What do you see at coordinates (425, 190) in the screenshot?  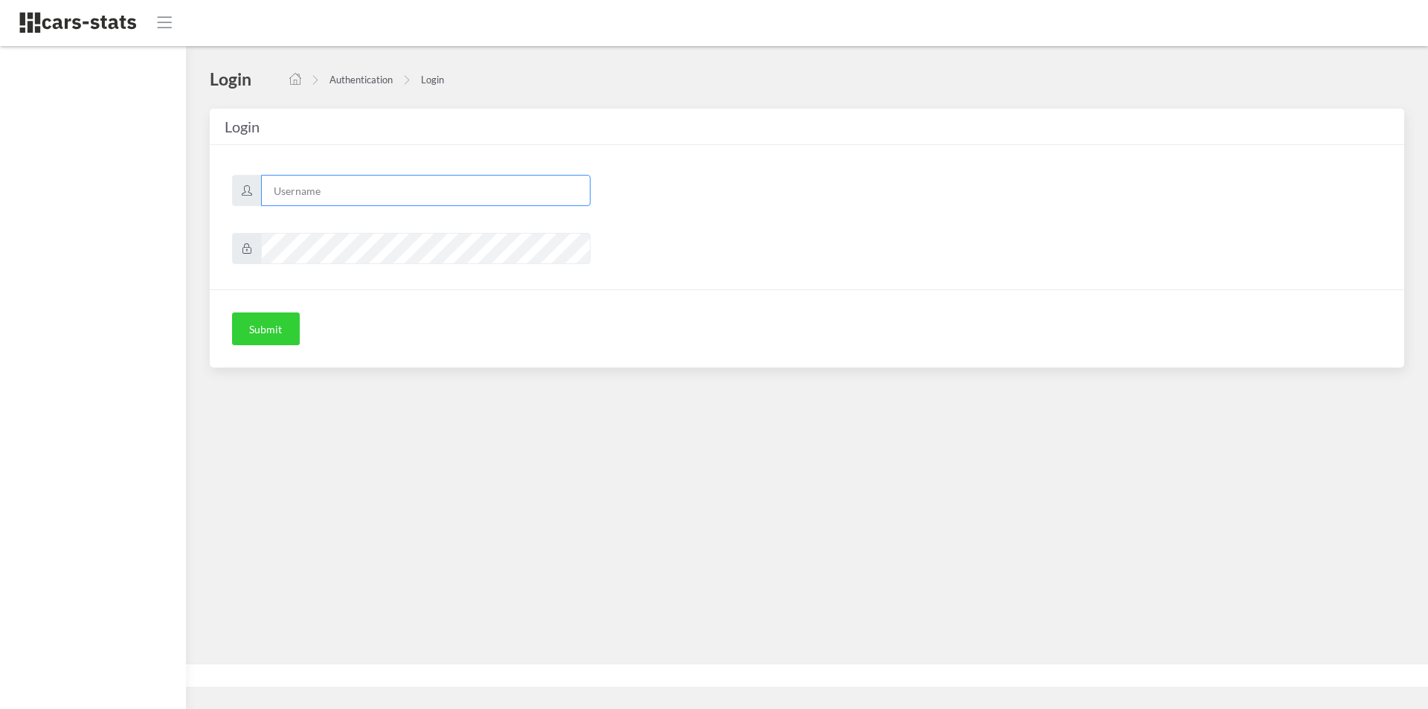 I see `input: Username` at bounding box center [425, 190].